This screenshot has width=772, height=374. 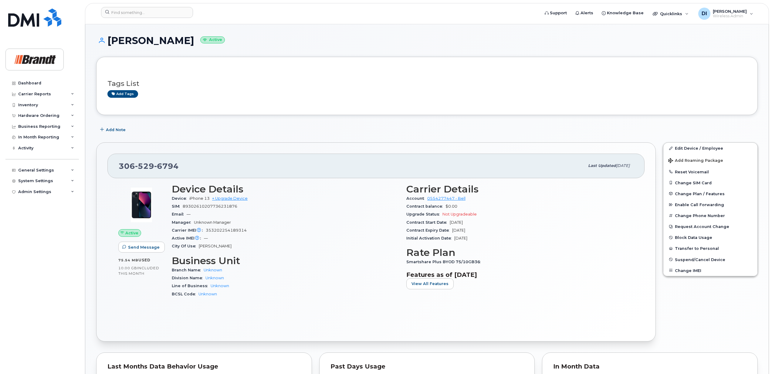 What do you see at coordinates (187, 270) in the screenshot?
I see `span: Branch Name` at bounding box center [187, 270].